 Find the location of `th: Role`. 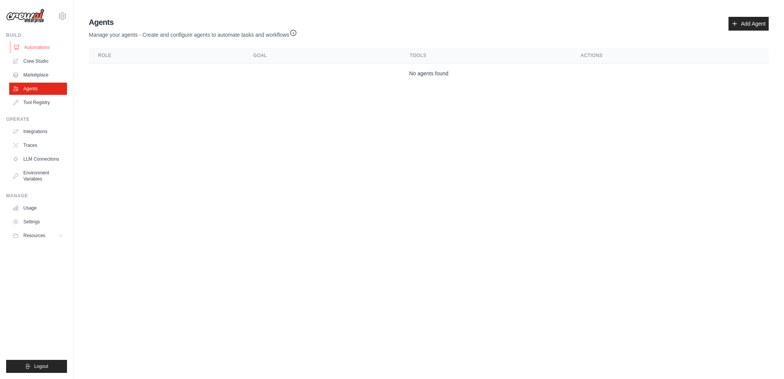

th: Role is located at coordinates (167, 56).